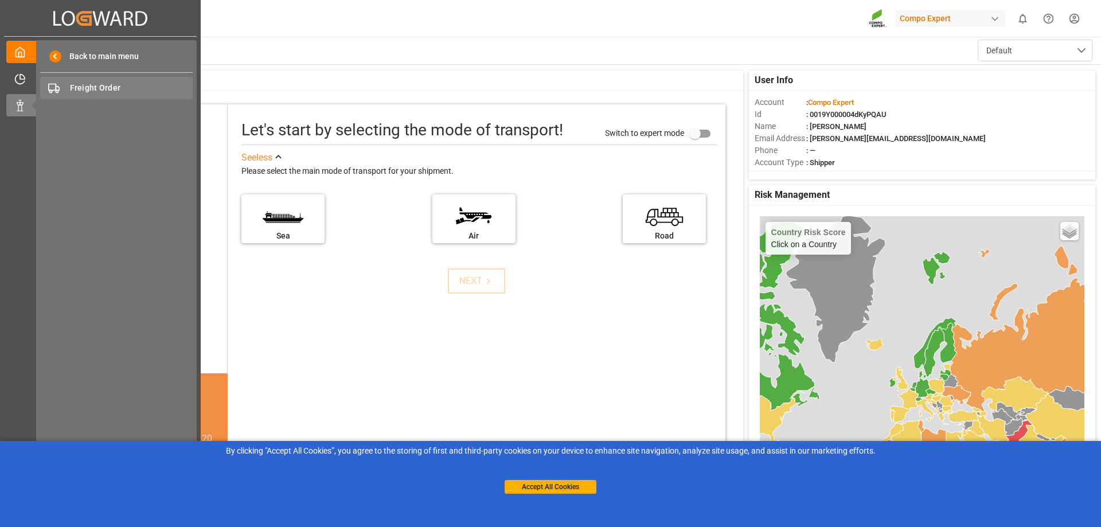 Image resolution: width=1101 pixels, height=527 pixels. I want to click on div: NEXT, so click(477, 281).